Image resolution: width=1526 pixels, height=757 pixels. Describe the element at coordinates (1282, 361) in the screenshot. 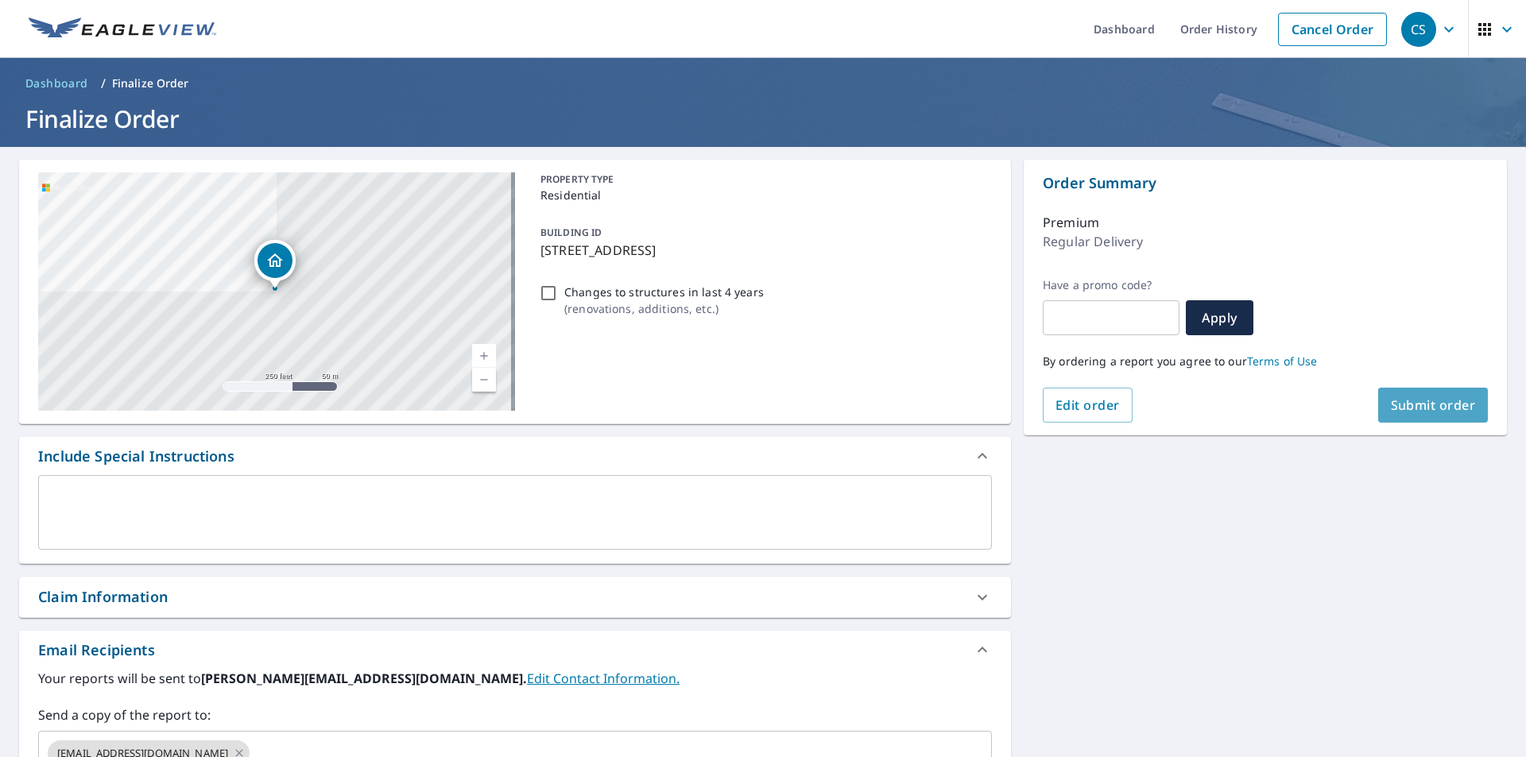

I see `a: Terms of Use` at that location.